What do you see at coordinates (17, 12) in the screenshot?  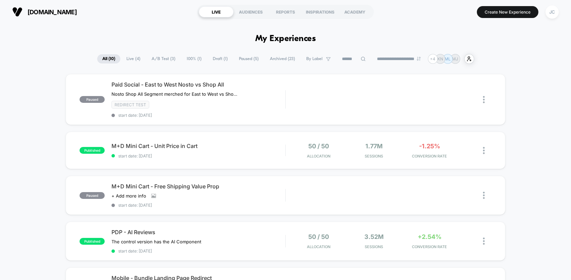 I see `img: Visually logo` at bounding box center [17, 12].